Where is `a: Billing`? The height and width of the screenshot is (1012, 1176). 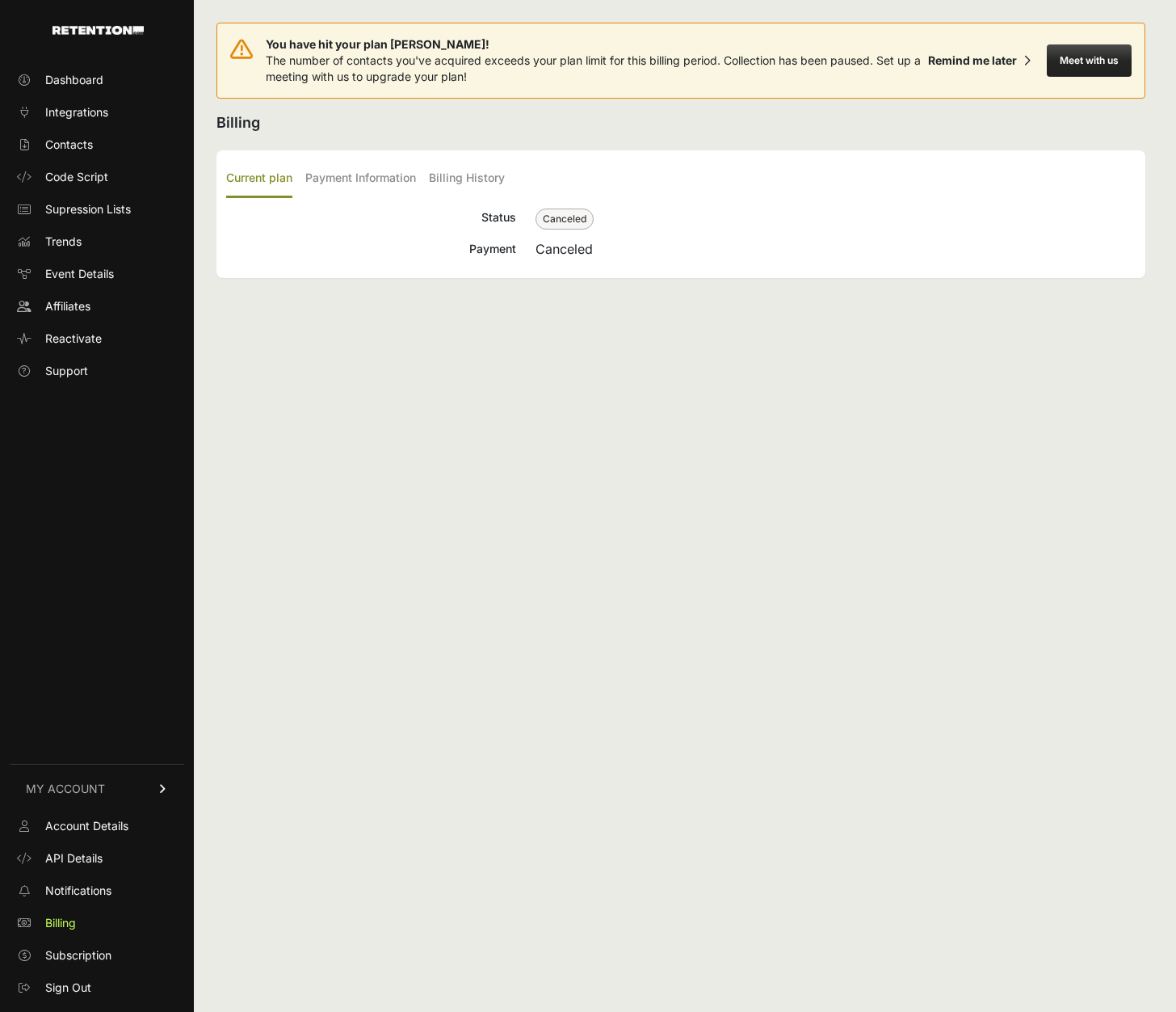
a: Billing is located at coordinates (97, 923).